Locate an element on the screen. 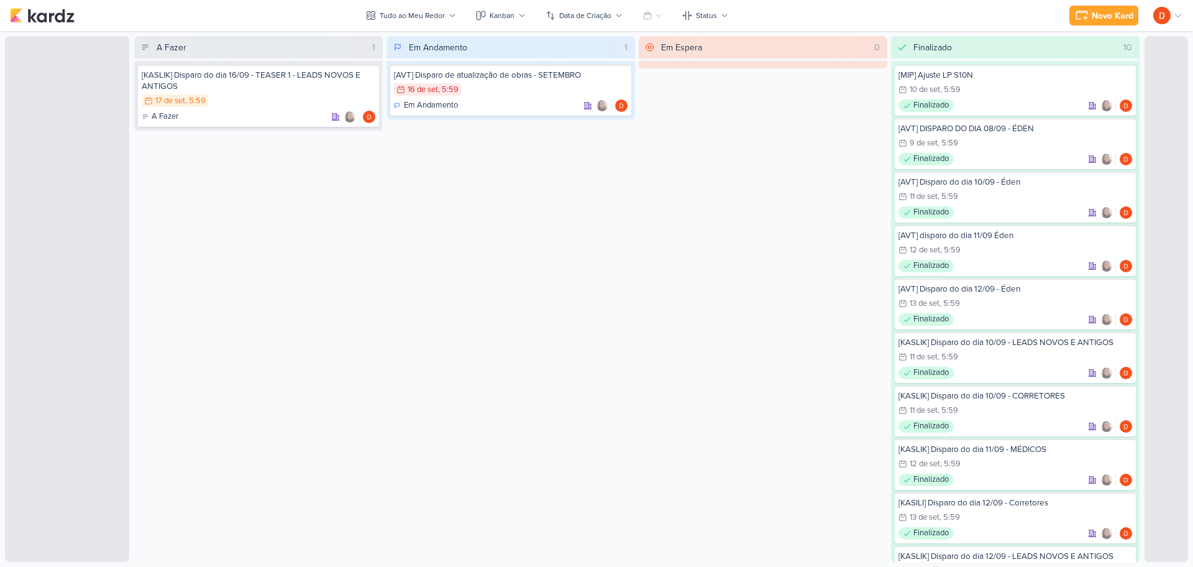 The width and height of the screenshot is (1193, 567). div: 16 de set is located at coordinates (422, 89).